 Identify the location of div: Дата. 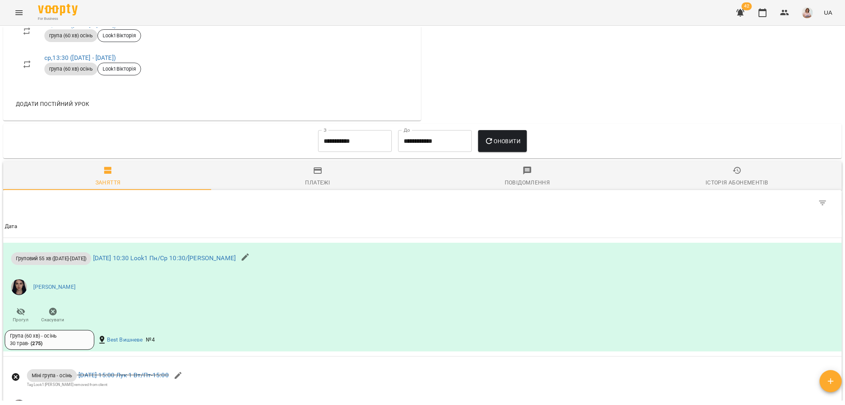
(11, 226).